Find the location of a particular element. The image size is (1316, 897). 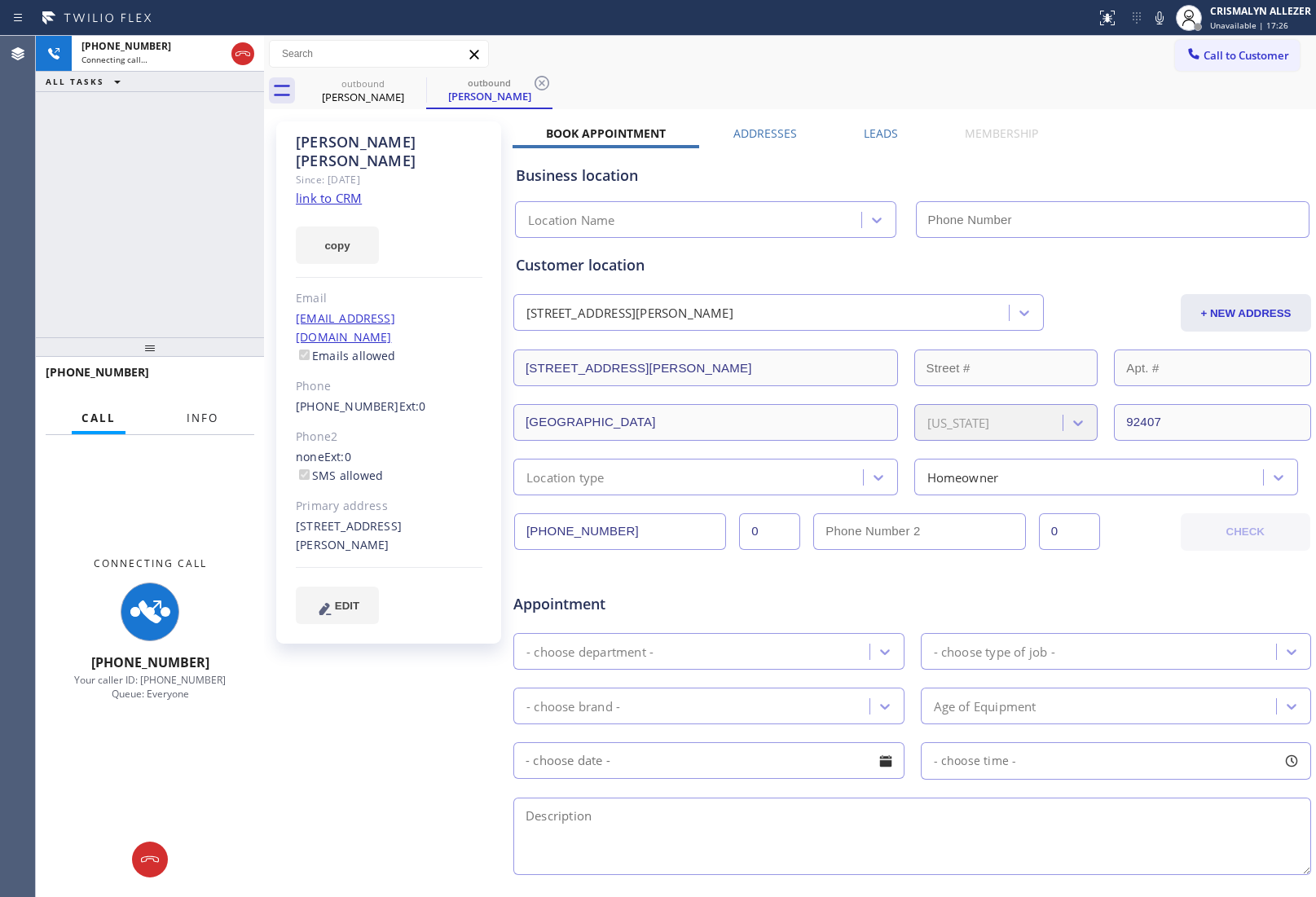

div: - choose department - is located at coordinates (590, 651).